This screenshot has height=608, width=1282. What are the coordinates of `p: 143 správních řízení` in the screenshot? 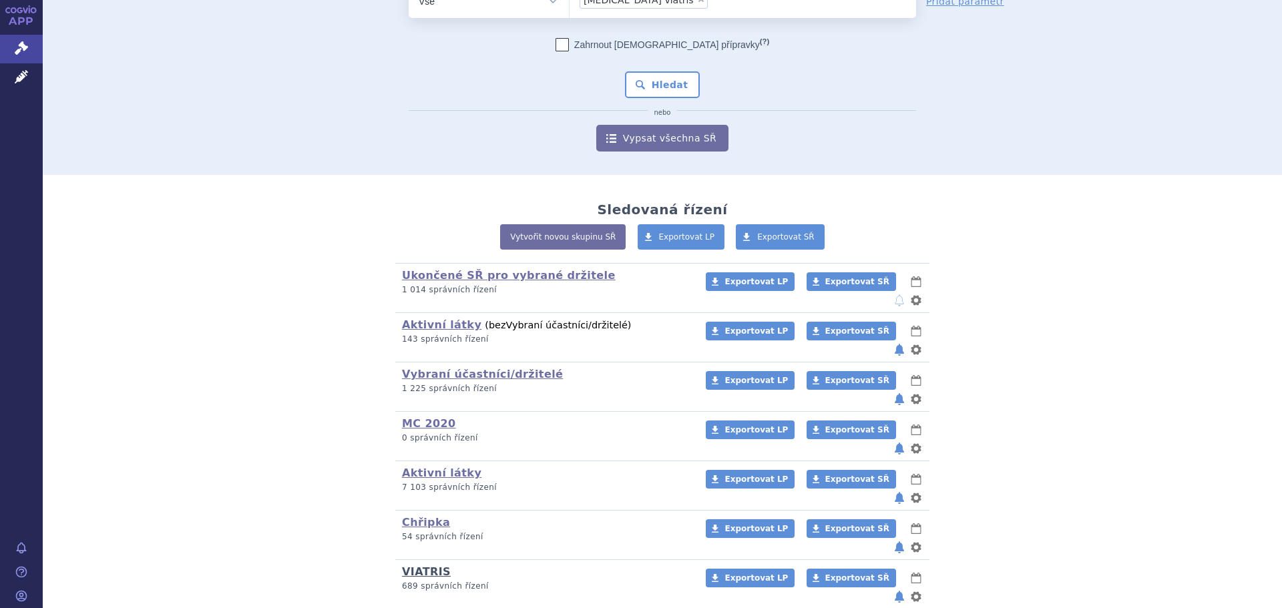 It's located at (545, 339).